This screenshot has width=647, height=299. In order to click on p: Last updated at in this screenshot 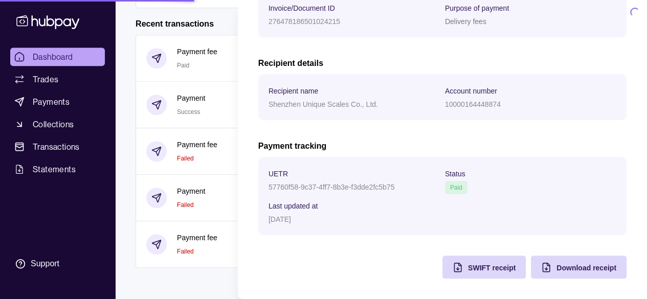, I will do `click(293, 206)`.